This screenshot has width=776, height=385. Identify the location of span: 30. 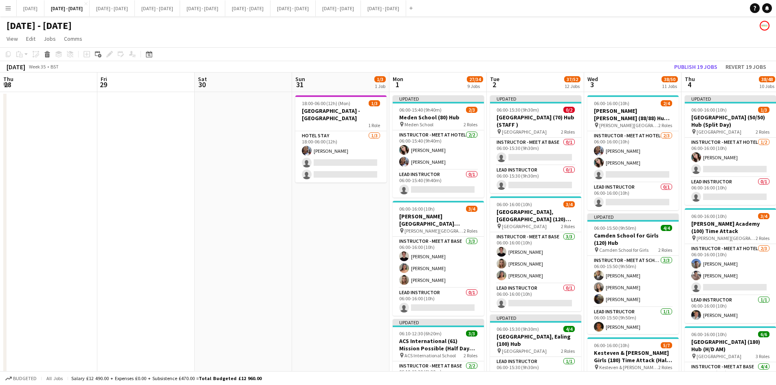
(202, 84).